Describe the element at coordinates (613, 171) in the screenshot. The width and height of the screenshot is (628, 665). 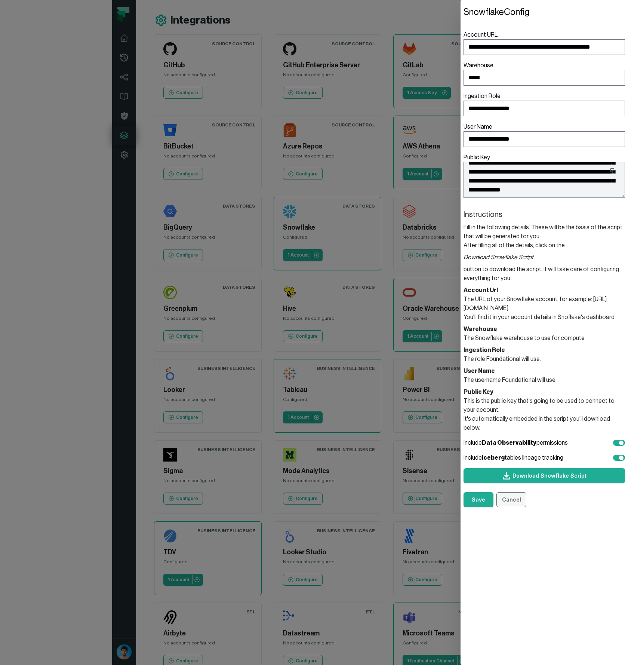
I see `button: Public Key` at that location.